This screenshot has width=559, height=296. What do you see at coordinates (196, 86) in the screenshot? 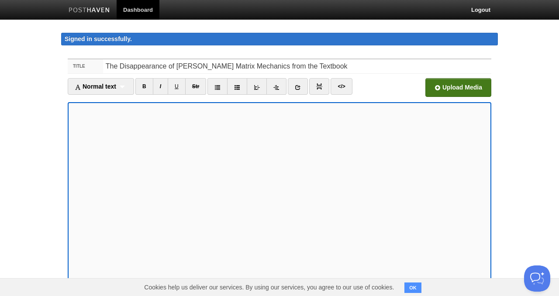
I see `a: Str` at bounding box center [196, 86].